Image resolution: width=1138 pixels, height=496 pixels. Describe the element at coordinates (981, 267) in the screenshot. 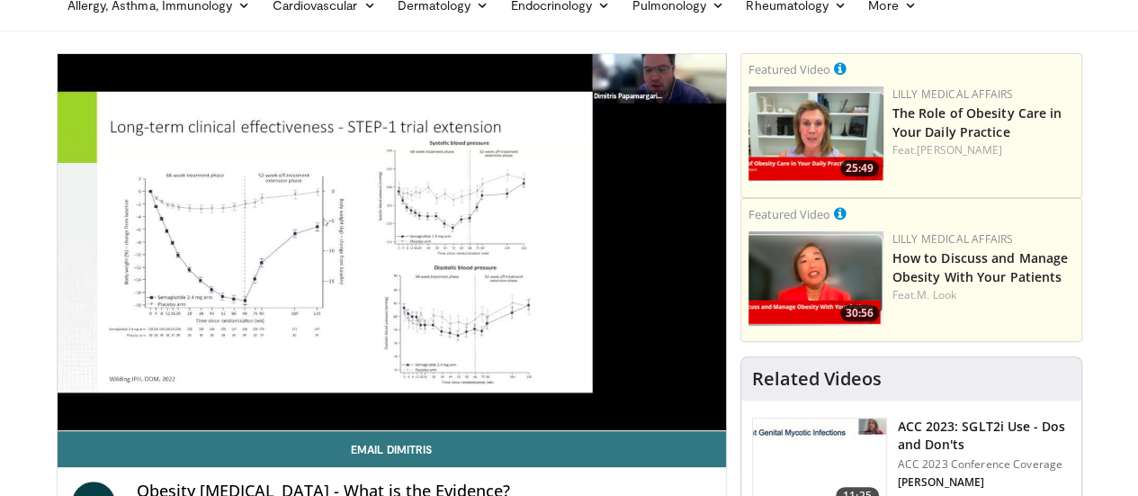

I see `a: How to Discuss and Manage Obesity With Your Patients` at that location.